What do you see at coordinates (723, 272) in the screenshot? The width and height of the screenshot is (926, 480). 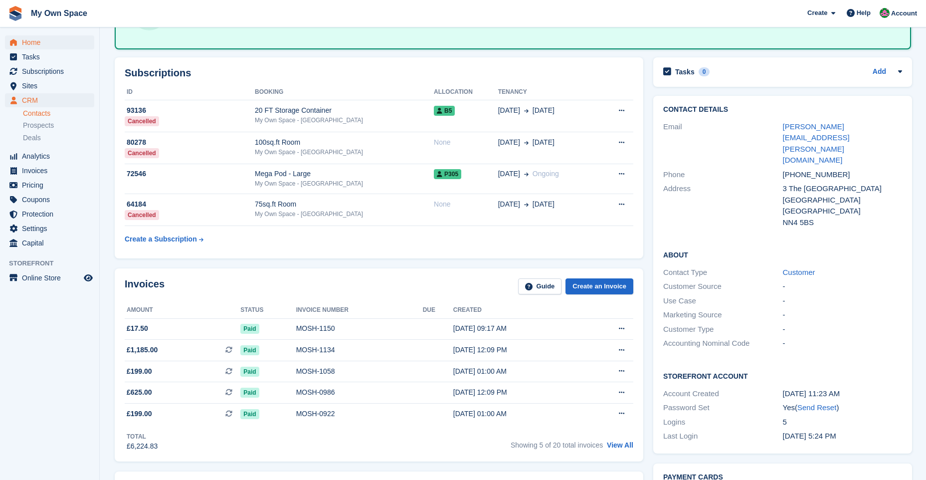 I see `div: Contact Type` at bounding box center [723, 272].